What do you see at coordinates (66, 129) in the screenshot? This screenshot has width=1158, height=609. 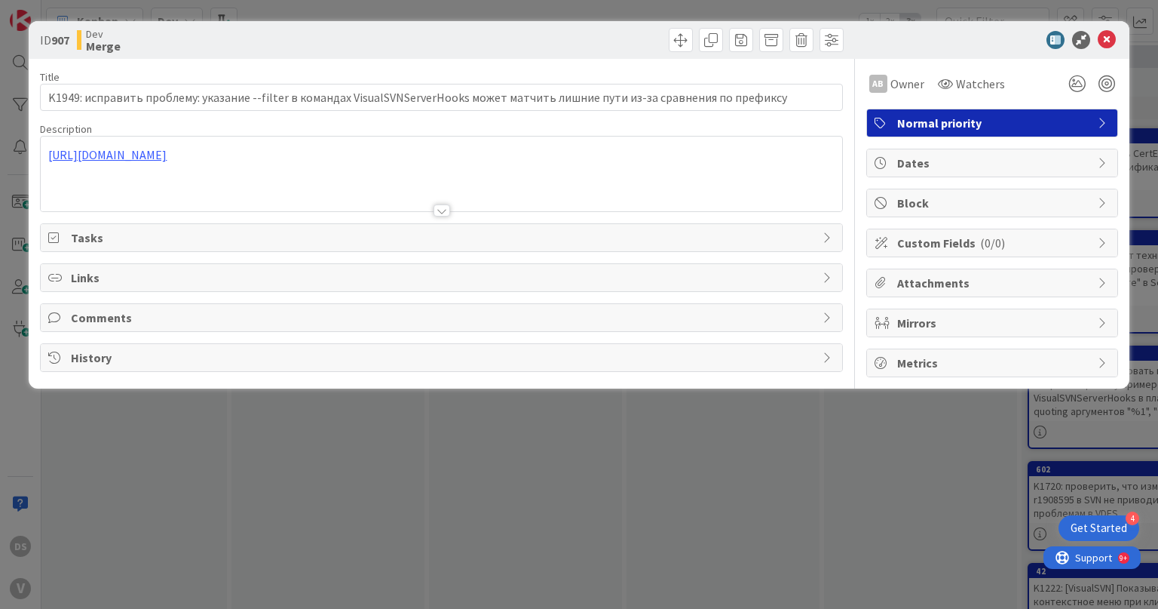 I see `span: Description` at bounding box center [66, 129].